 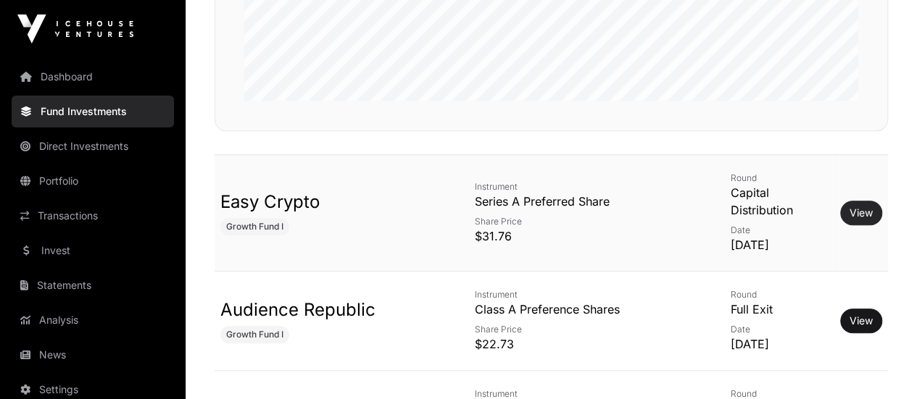 What do you see at coordinates (93, 320) in the screenshot?
I see `a: Analysis` at bounding box center [93, 320].